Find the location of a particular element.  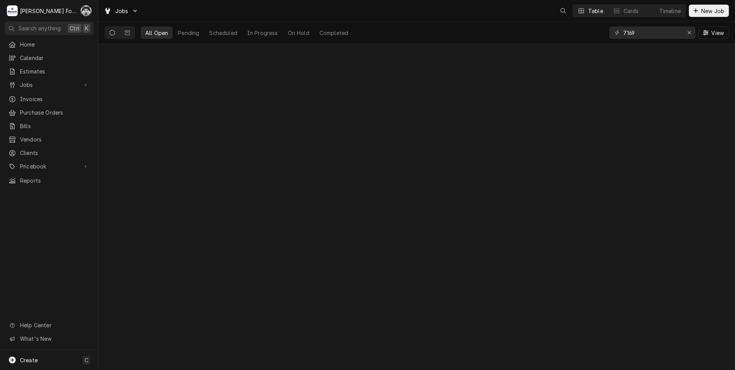

div: On Hold is located at coordinates (299, 33).